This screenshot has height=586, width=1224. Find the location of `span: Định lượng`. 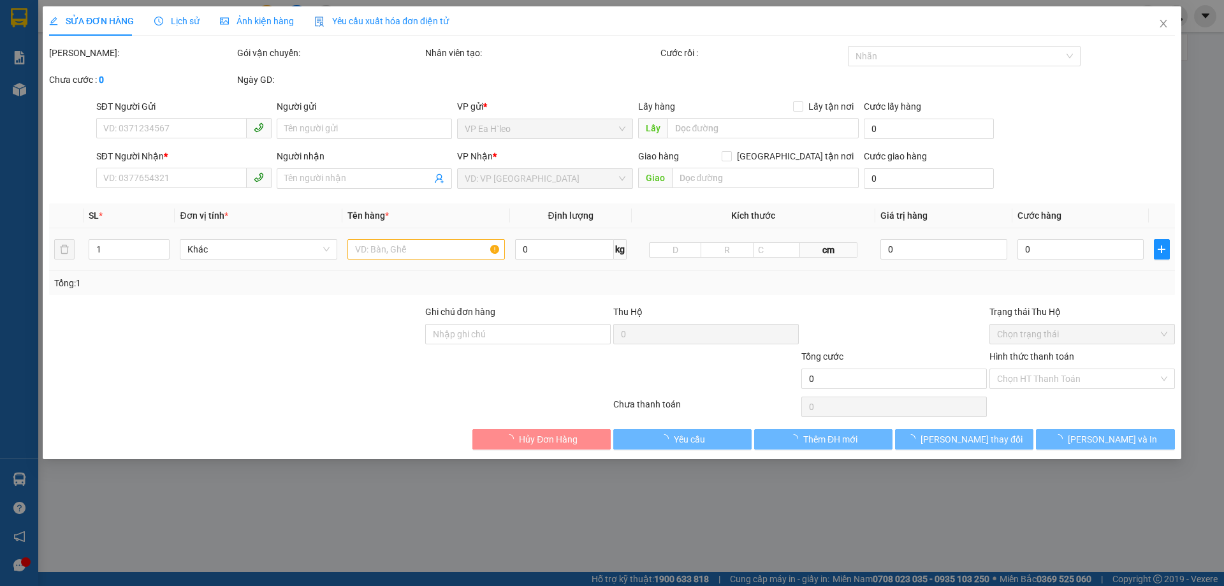

span: Định lượng is located at coordinates (571, 215).